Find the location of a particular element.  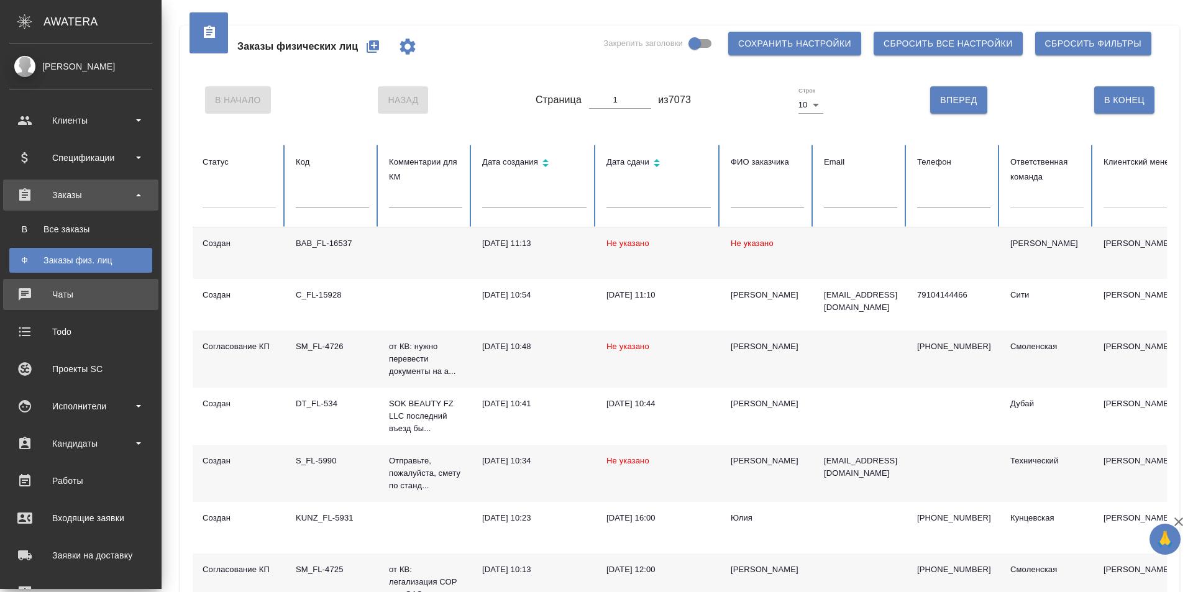

span: из 7073 is located at coordinates (674, 100).